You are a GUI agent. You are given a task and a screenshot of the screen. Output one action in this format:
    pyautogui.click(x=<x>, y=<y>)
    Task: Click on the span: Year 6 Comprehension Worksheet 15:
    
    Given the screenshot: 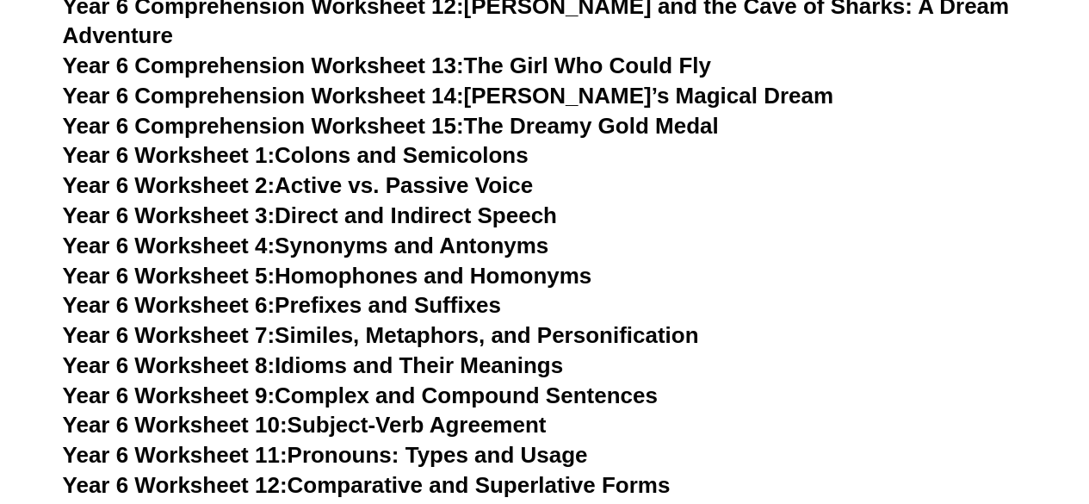 What is the action you would take?
    pyautogui.click(x=263, y=126)
    